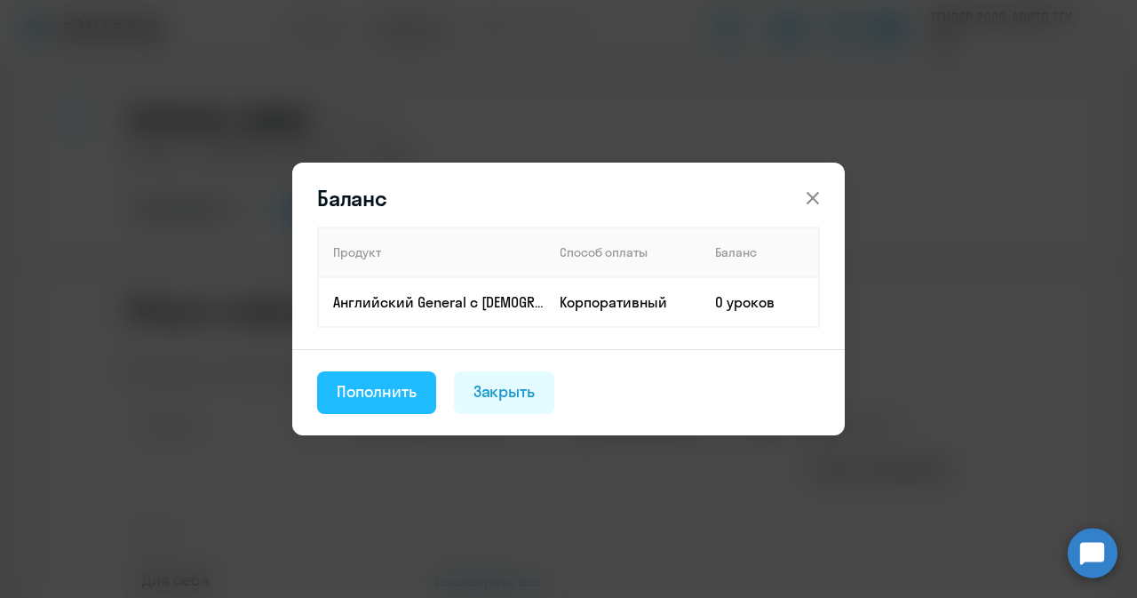  I want to click on td: 0 уроков, so click(760, 302).